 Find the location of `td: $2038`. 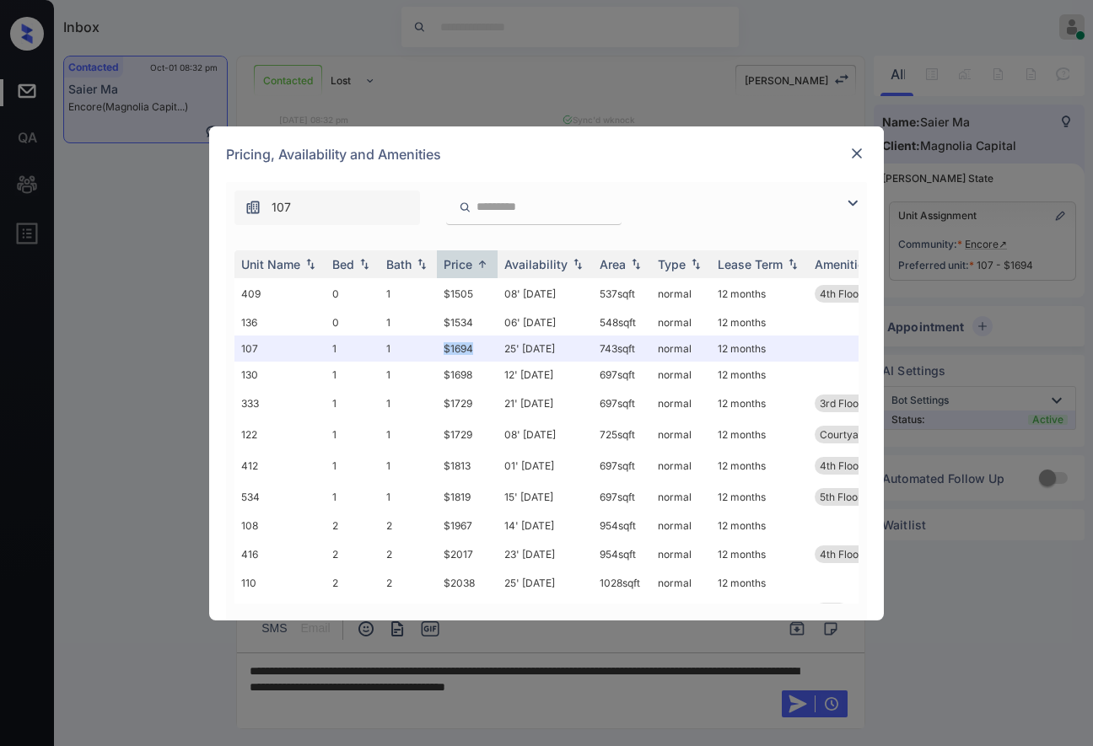

td: $2038 is located at coordinates (467, 583).